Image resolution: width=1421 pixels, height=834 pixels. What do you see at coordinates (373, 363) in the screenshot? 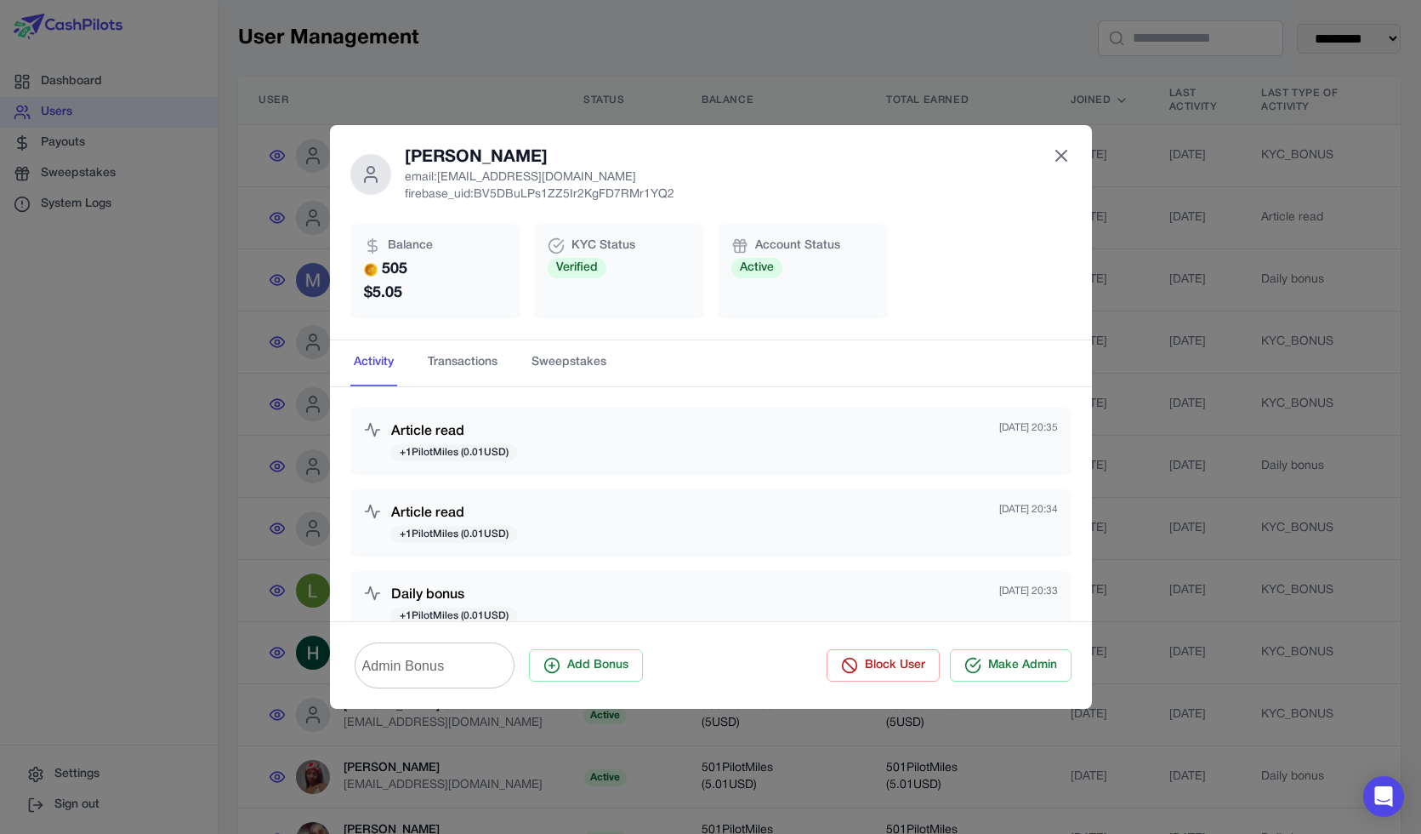
I see `button: Activity` at bounding box center [373, 363].